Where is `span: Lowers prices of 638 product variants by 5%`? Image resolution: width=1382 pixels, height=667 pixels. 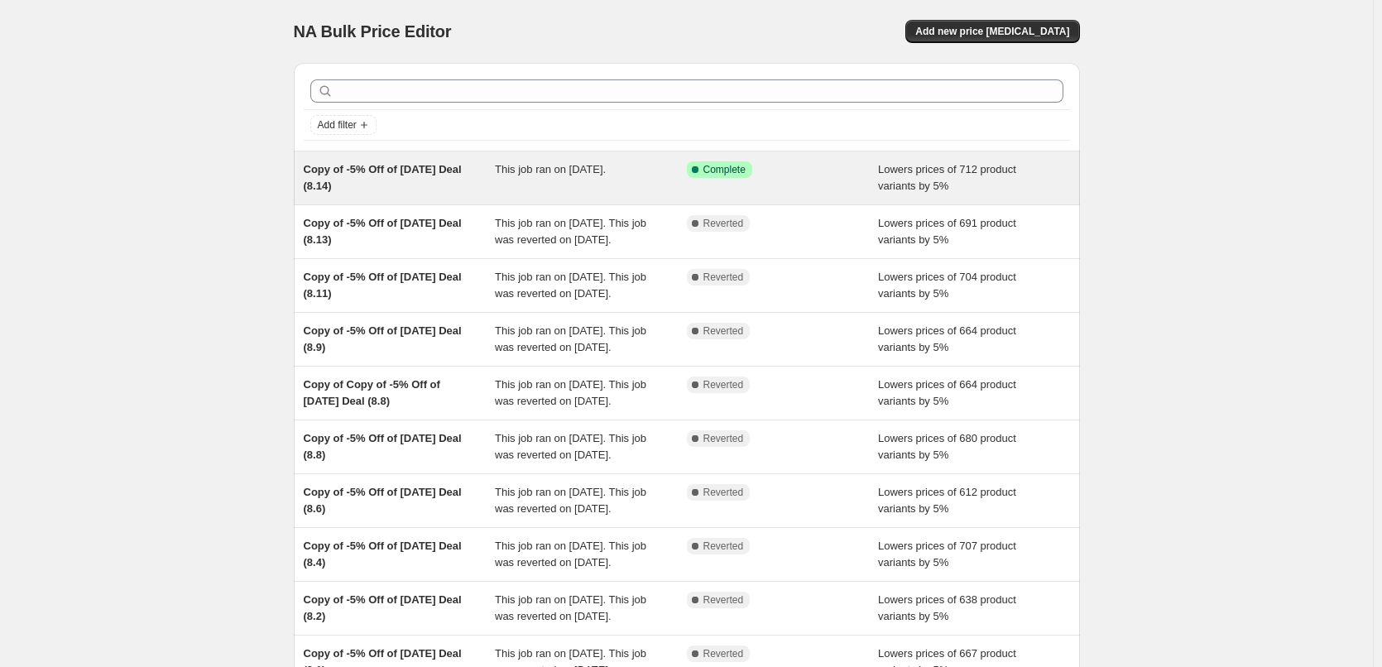 span: Lowers prices of 638 product variants by 5% is located at coordinates (947, 607).